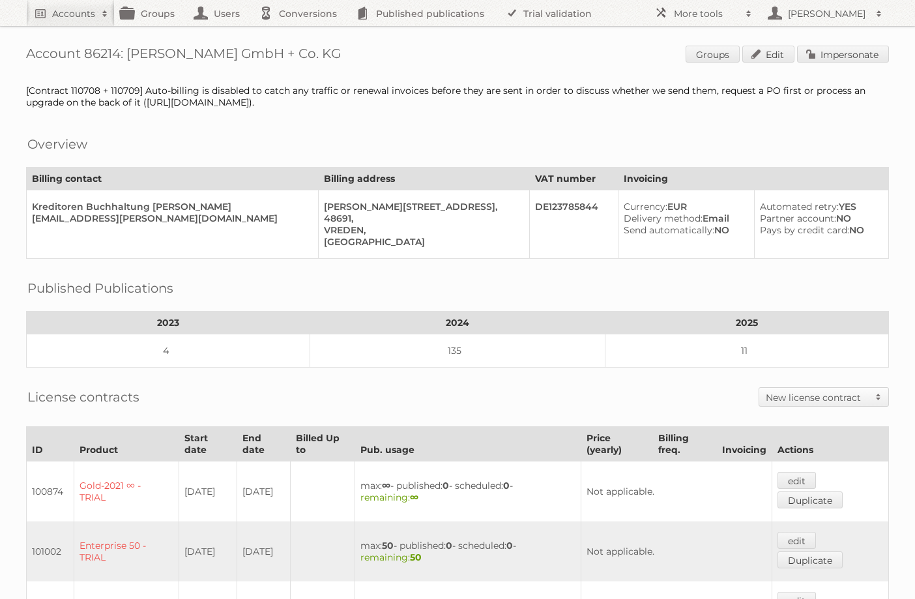 The height and width of the screenshot is (599, 915). I want to click on th: Billing address, so click(424, 179).